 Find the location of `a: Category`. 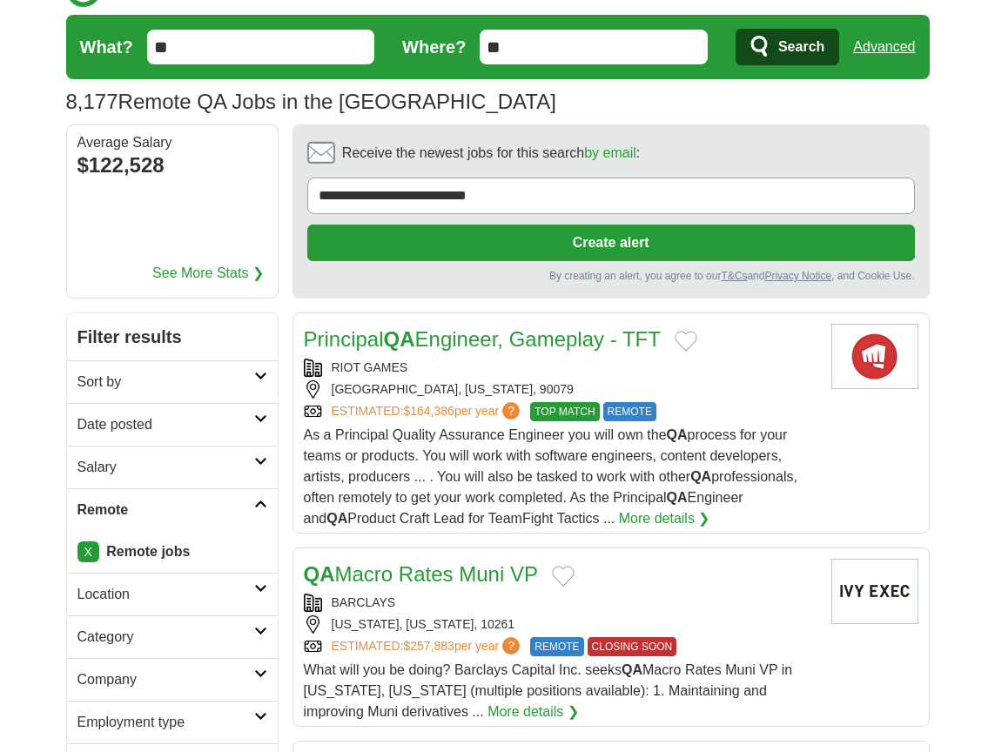

a: Category is located at coordinates (172, 636).